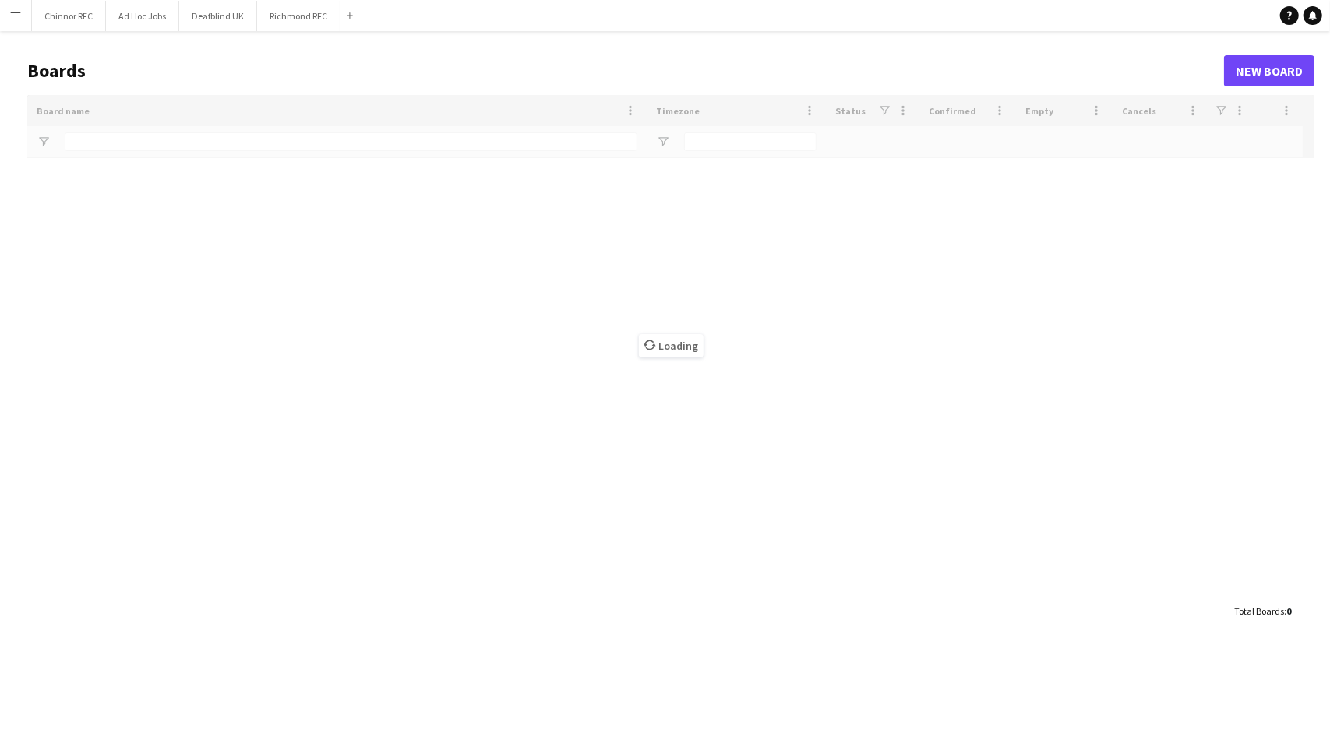 This screenshot has height=736, width=1330. Describe the element at coordinates (218, 16) in the screenshot. I see `button: Deafblind UK` at that location.